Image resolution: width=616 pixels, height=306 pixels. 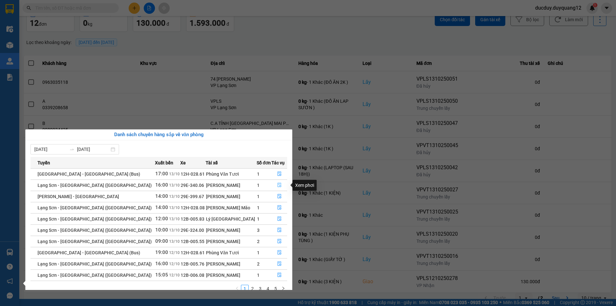 I want to click on span: left, so click(x=237, y=288).